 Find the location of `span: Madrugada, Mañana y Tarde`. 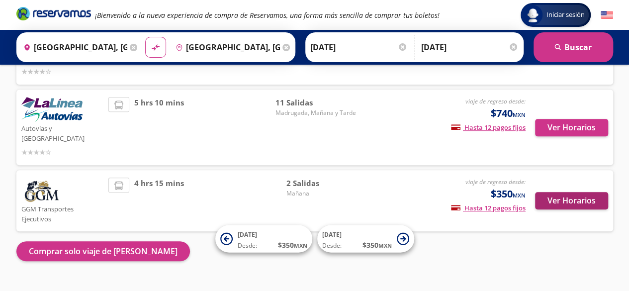

span: Madrugada, Mañana y Tarde is located at coordinates (315, 113).